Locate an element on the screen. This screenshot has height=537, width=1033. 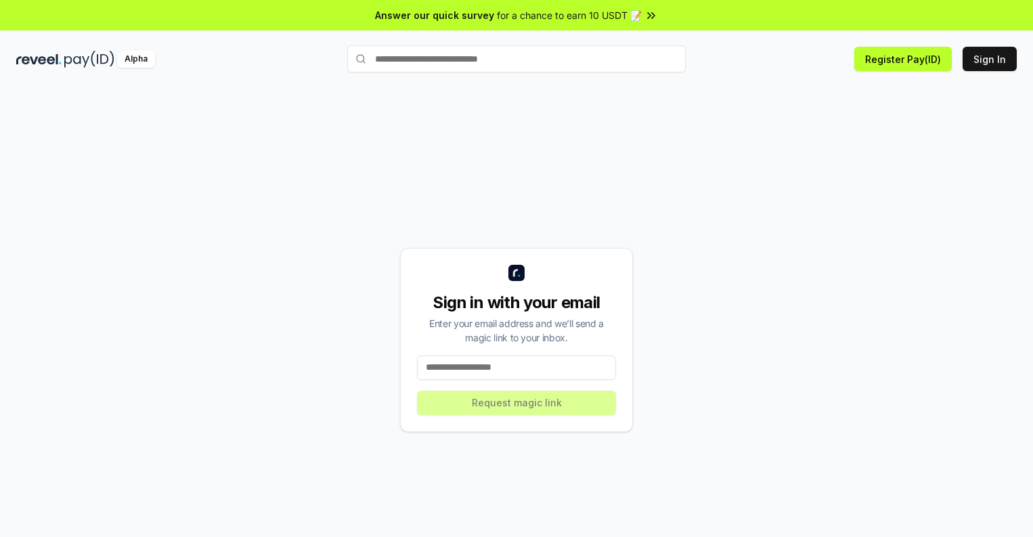
span: Answer our quick survey is located at coordinates (435, 15).